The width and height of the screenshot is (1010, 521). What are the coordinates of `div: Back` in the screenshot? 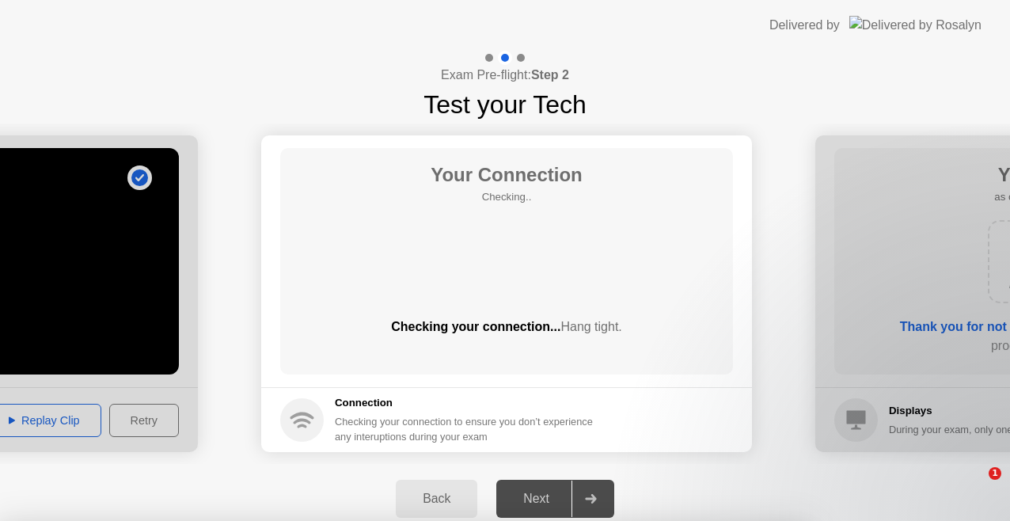 It's located at (436, 499).